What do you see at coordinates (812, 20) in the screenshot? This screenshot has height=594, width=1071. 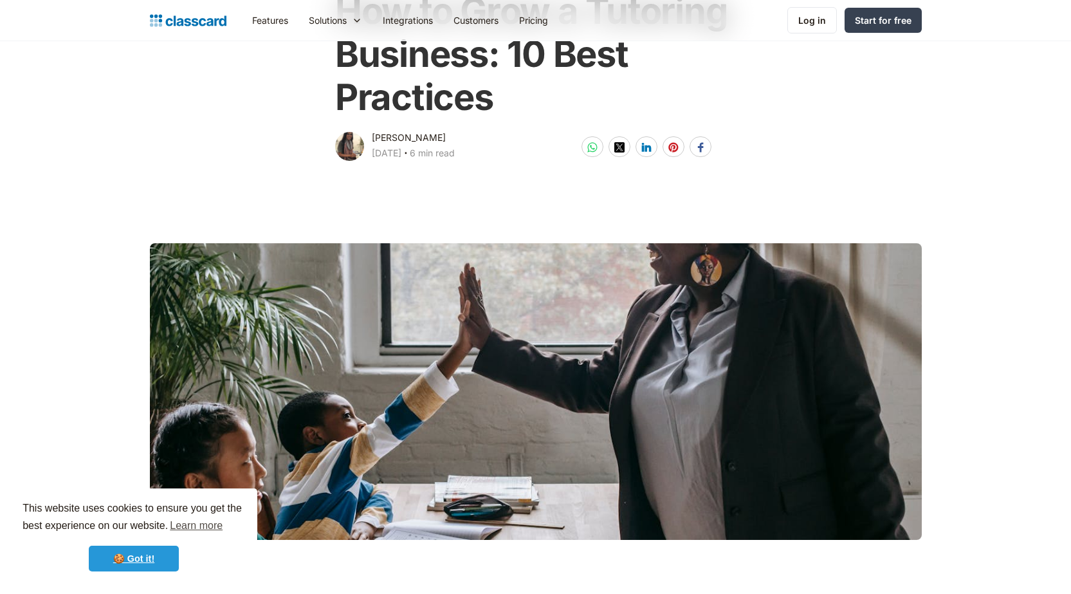 I see `div: Log in` at bounding box center [812, 20].